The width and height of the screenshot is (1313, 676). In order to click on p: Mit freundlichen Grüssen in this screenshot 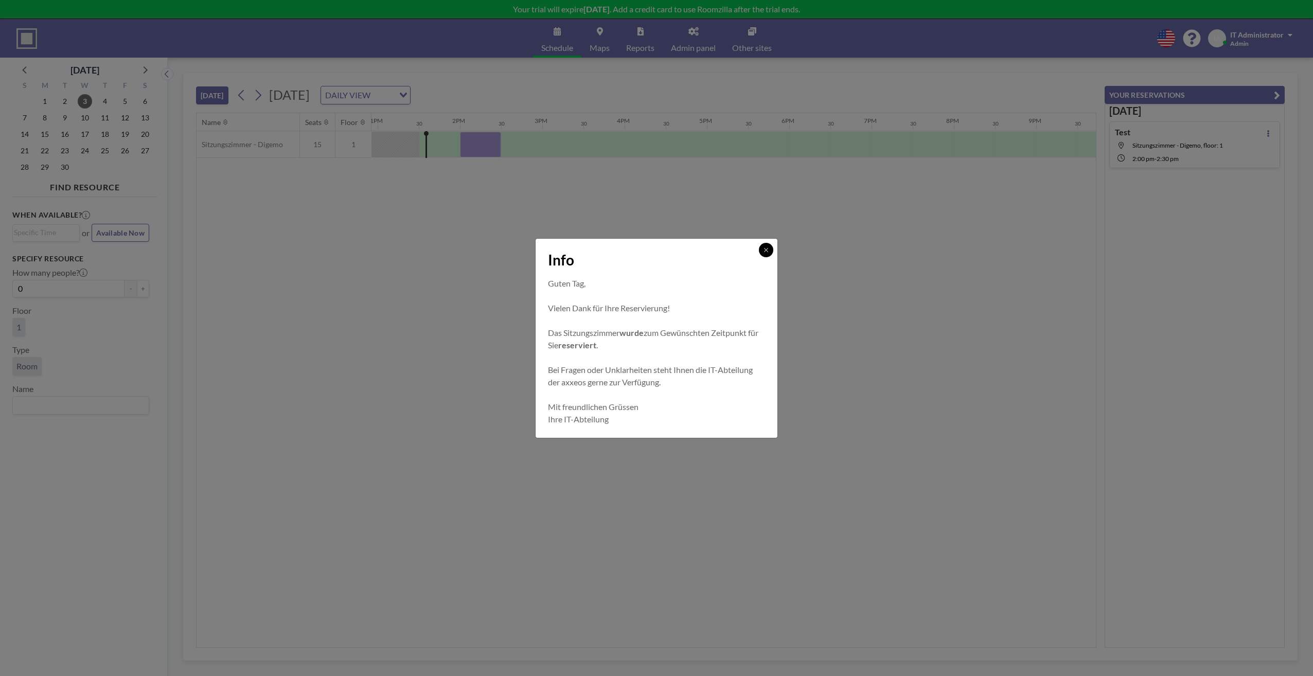, I will do `click(657, 407)`.